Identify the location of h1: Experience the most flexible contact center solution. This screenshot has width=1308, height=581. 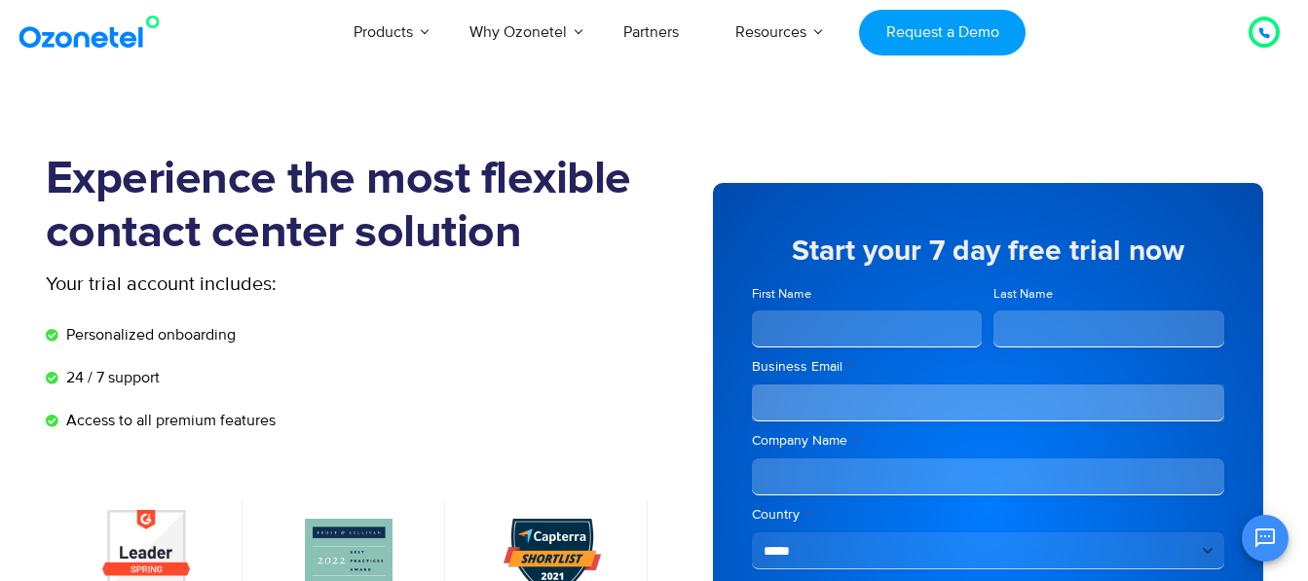
(350, 206).